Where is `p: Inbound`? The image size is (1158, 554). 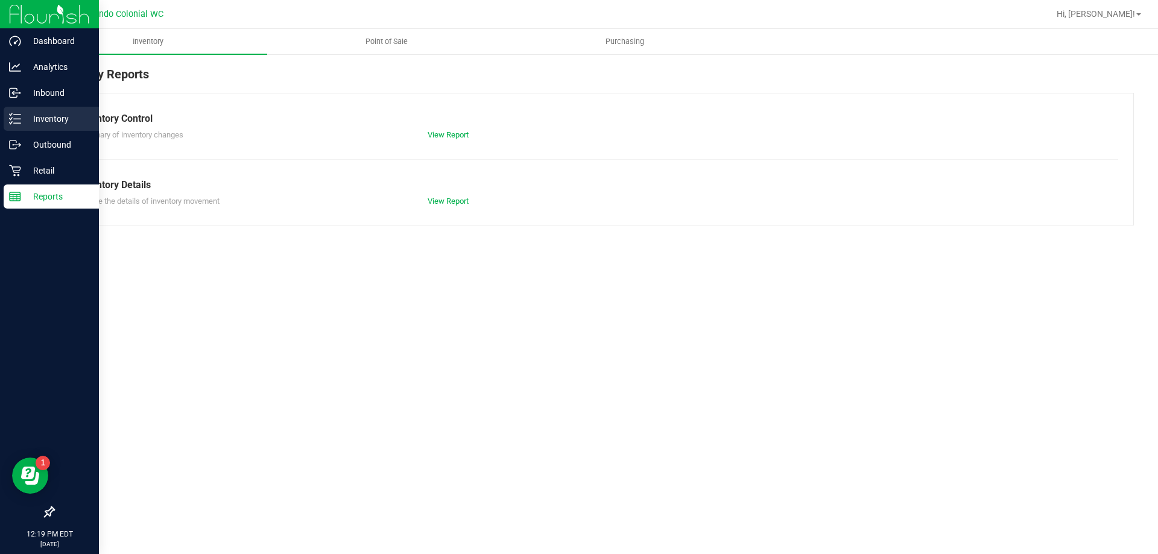 p: Inbound is located at coordinates (57, 93).